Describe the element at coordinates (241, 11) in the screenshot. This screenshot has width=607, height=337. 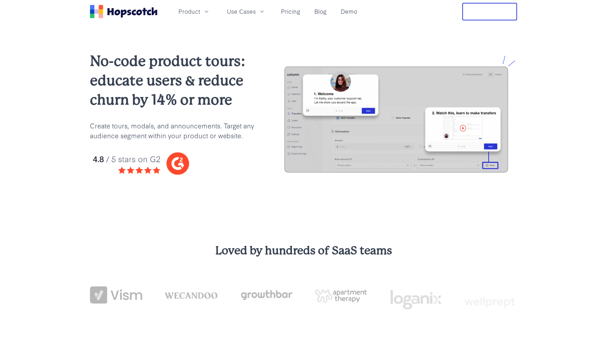
I see `span: Use Cases` at that location.